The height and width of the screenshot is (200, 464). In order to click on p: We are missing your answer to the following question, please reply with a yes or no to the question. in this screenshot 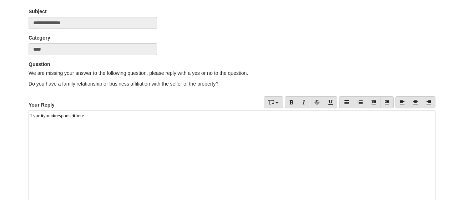, I will do `click(232, 73)`.